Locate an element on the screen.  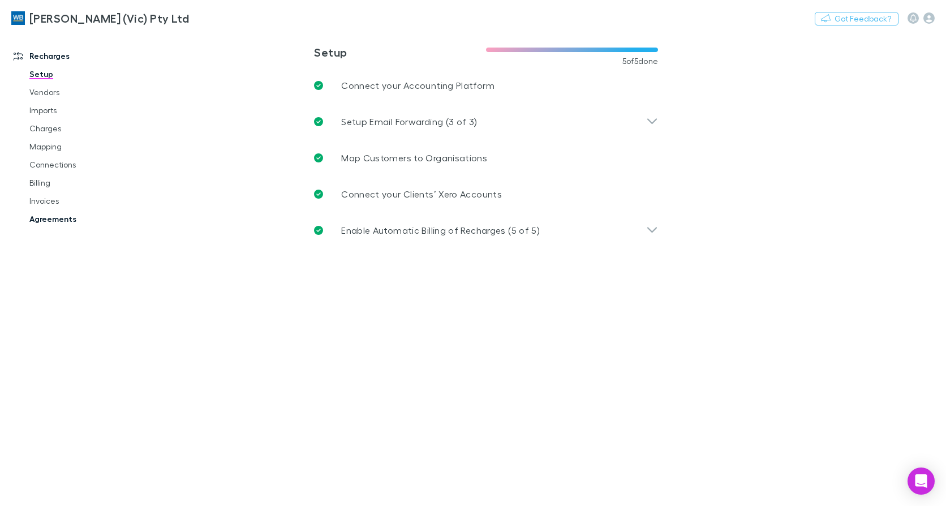
a: Recharges is located at coordinates (76, 56).